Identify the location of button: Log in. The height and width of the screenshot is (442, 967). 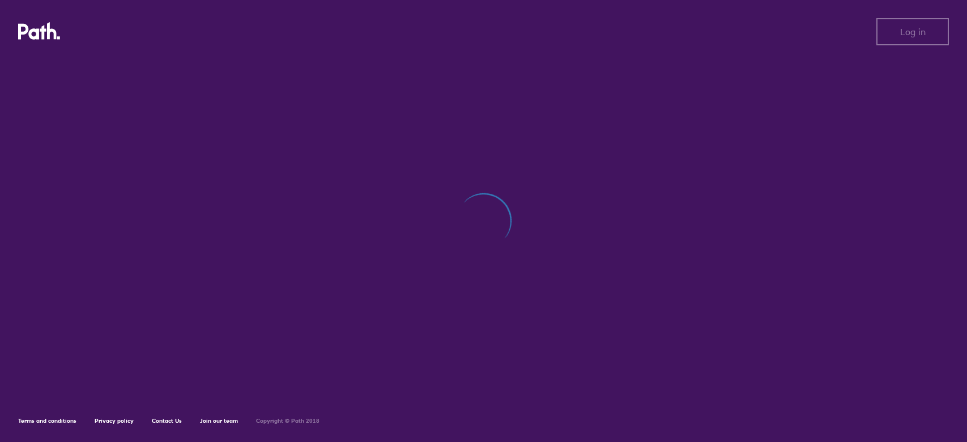
(912, 32).